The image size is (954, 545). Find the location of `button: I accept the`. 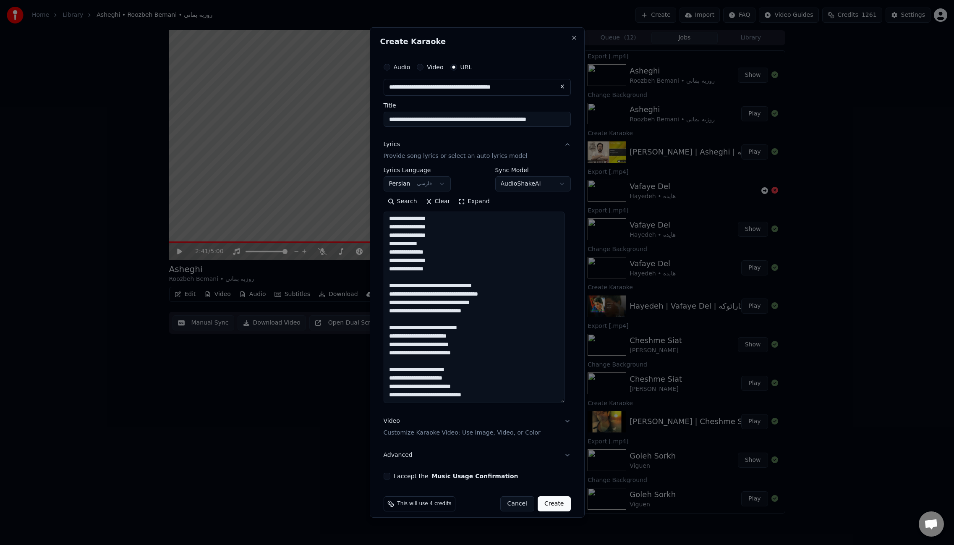

button: I accept the is located at coordinates (475, 476).